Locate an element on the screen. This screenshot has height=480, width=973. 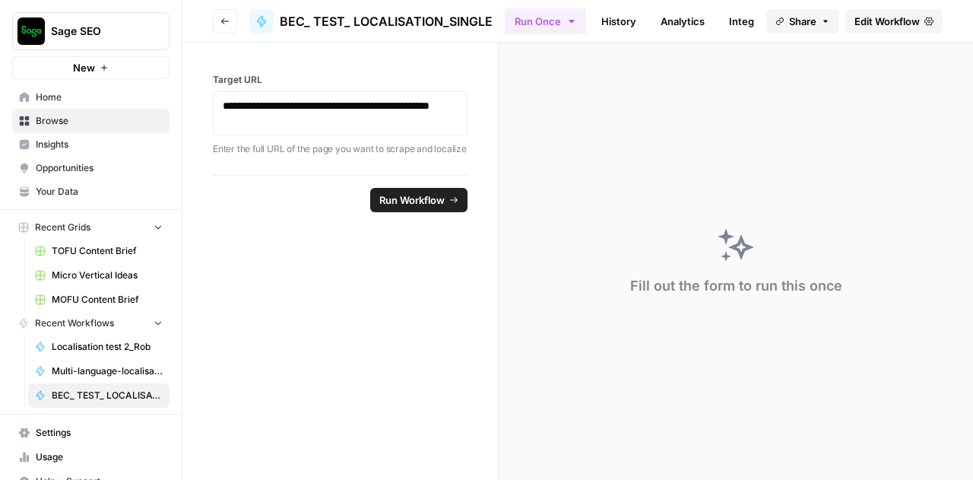
a: Integrate is located at coordinates (751, 21).